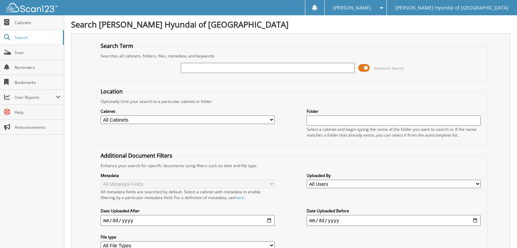  What do you see at coordinates (290, 56) in the screenshot?
I see `div: Searches all cabinets, folders, files, metadata, and keywords` at bounding box center [290, 56].